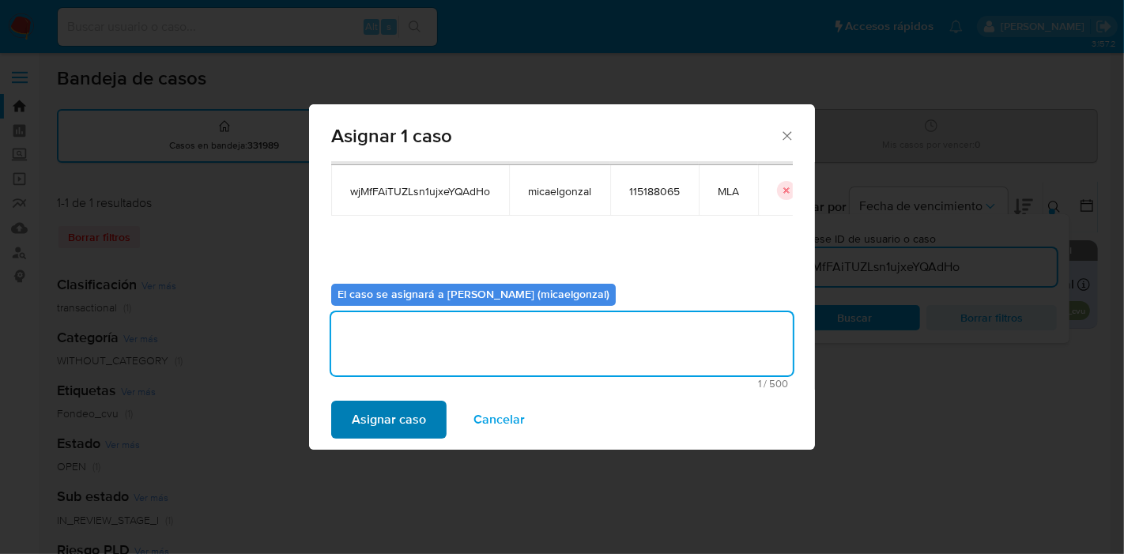 This screenshot has width=1124, height=554. I want to click on span: micaelgonzal, so click(560, 191).